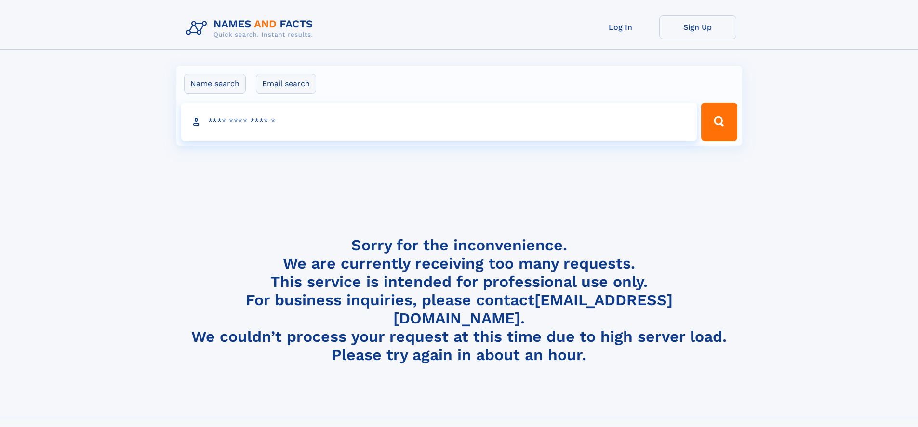  What do you see at coordinates (439, 122) in the screenshot?
I see `input: search input` at bounding box center [439, 122].